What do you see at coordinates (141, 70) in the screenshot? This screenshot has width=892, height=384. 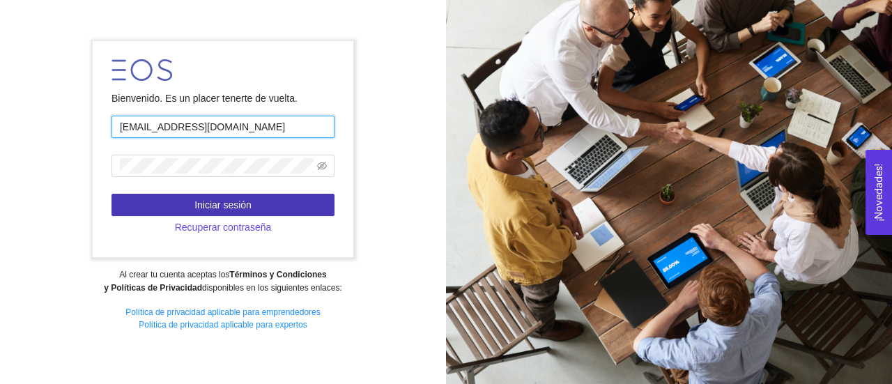 I see `img: LOGO` at bounding box center [141, 70].